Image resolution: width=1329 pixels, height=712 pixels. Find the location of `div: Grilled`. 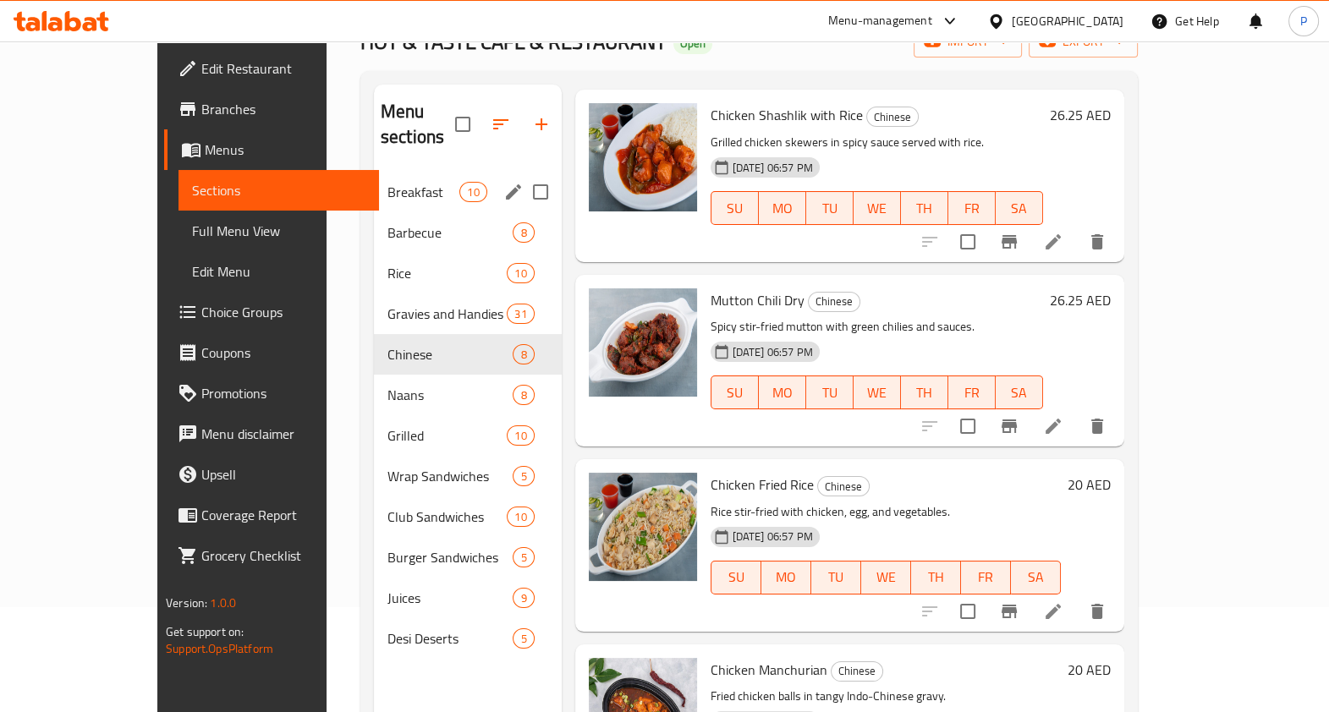

div: Grilled is located at coordinates (447, 436).